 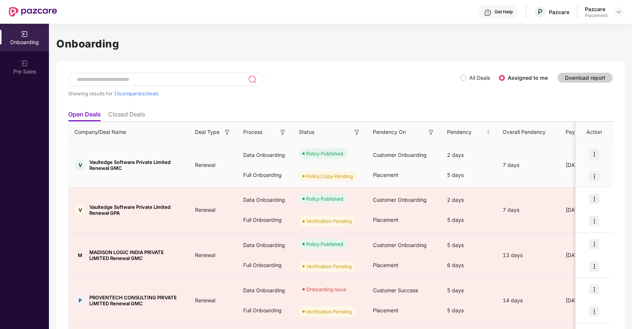 I want to click on span: Customer Success, so click(x=395, y=290).